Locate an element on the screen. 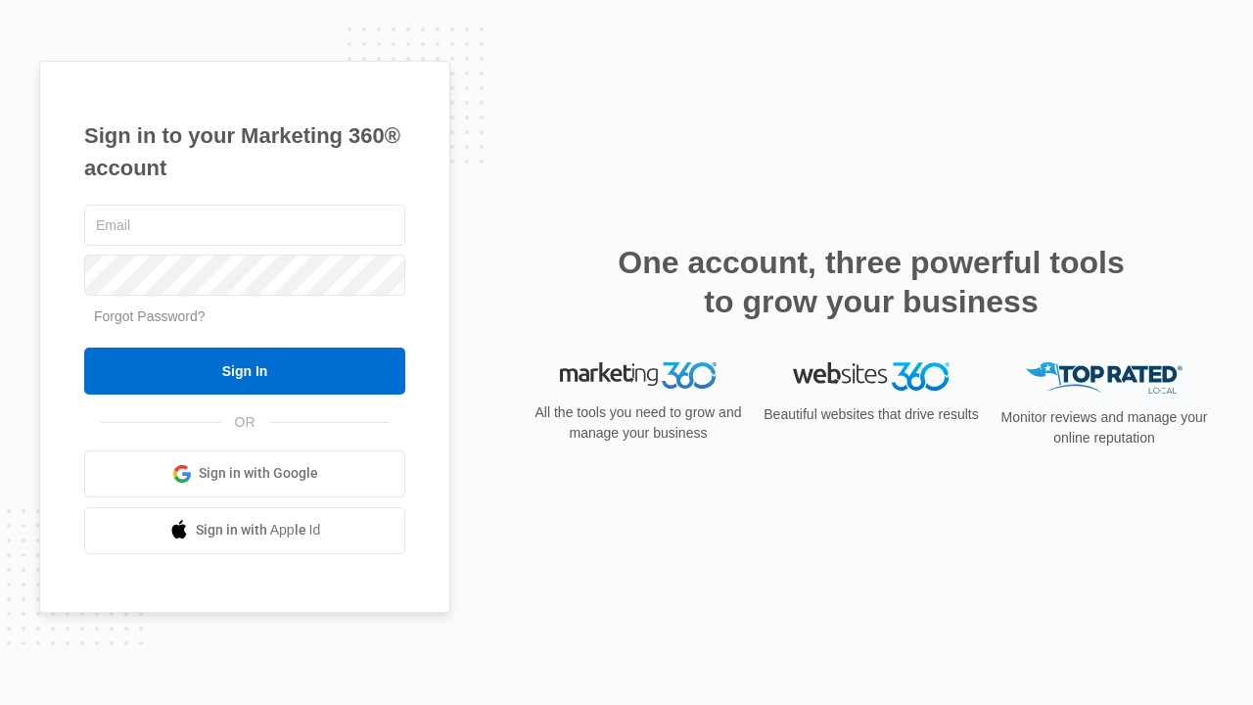 This screenshot has width=1253, height=705. img: Top Rated Local is located at coordinates (1104, 378).